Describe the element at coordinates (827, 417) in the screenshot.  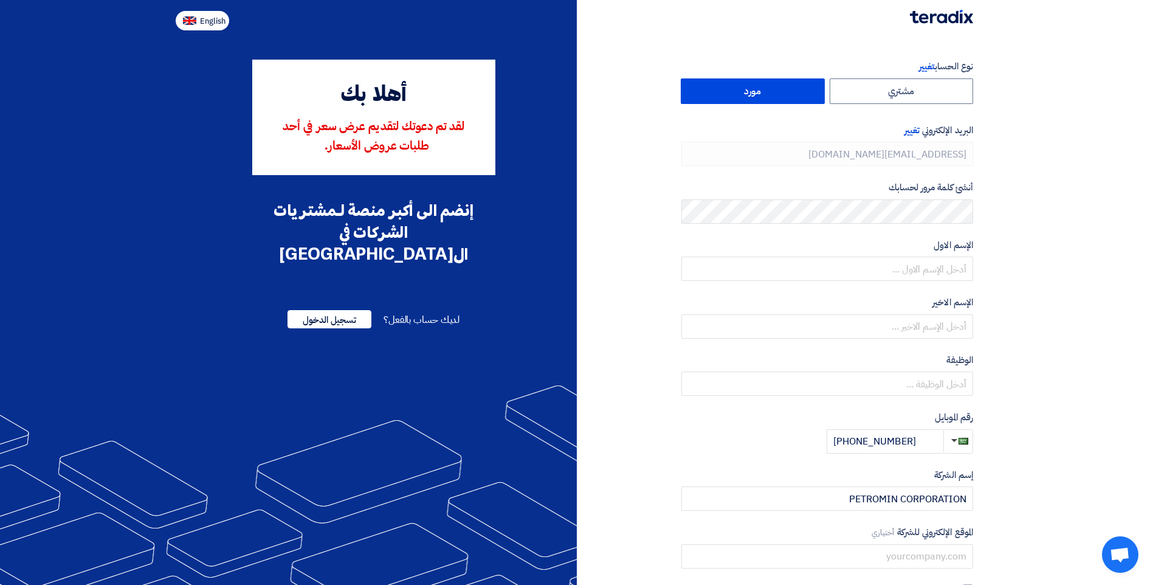
I see `label: رقم الموبايل` at that location.